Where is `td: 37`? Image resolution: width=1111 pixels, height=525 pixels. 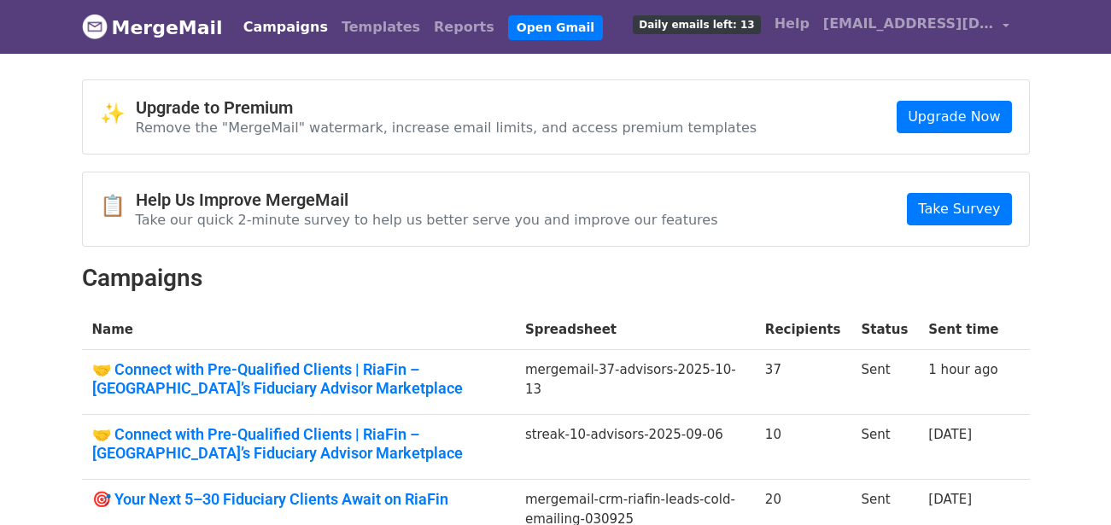 td: 37 is located at coordinates (803, 383).